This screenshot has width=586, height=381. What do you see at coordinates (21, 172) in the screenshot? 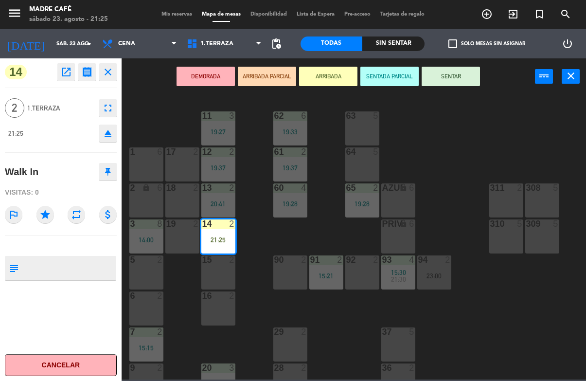
I see `div: Walk In` at bounding box center [21, 172].